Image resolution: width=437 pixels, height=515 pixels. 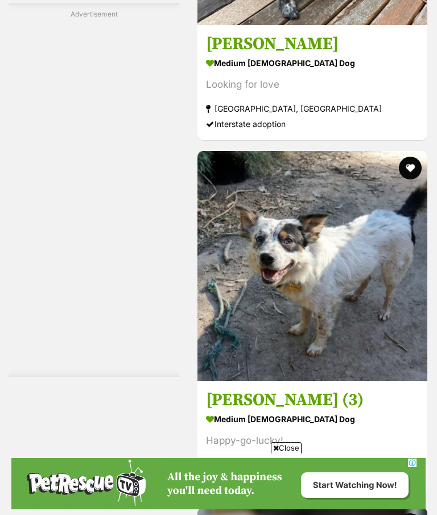 What do you see at coordinates (94, 190) in the screenshot?
I see `div: Advertisement` at bounding box center [94, 190].